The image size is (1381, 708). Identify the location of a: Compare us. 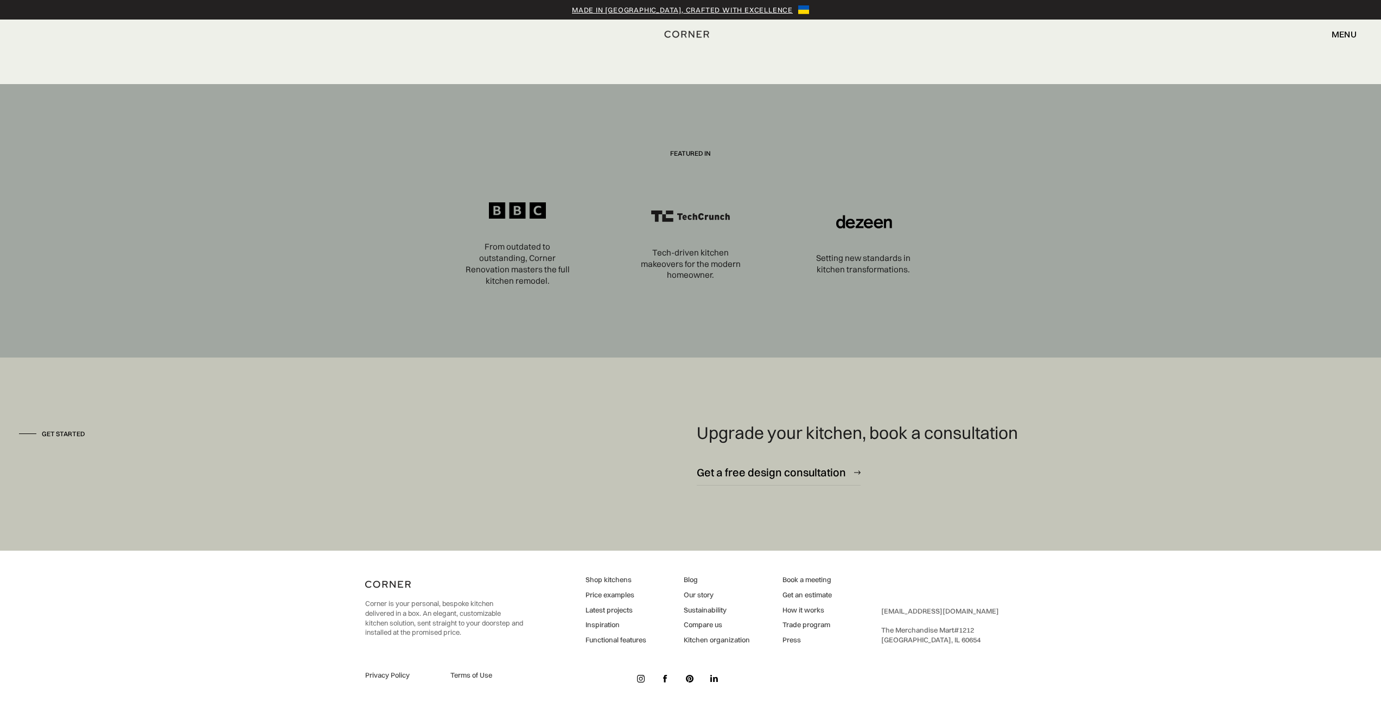
(717, 625).